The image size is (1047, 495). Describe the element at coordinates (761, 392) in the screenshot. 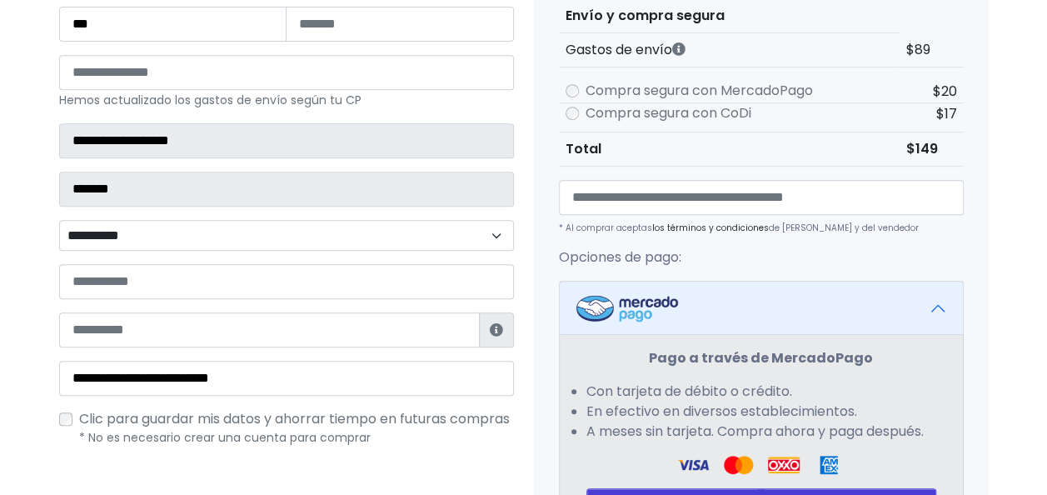

I see `li: Con tarjeta de débito o crédito.` at that location.